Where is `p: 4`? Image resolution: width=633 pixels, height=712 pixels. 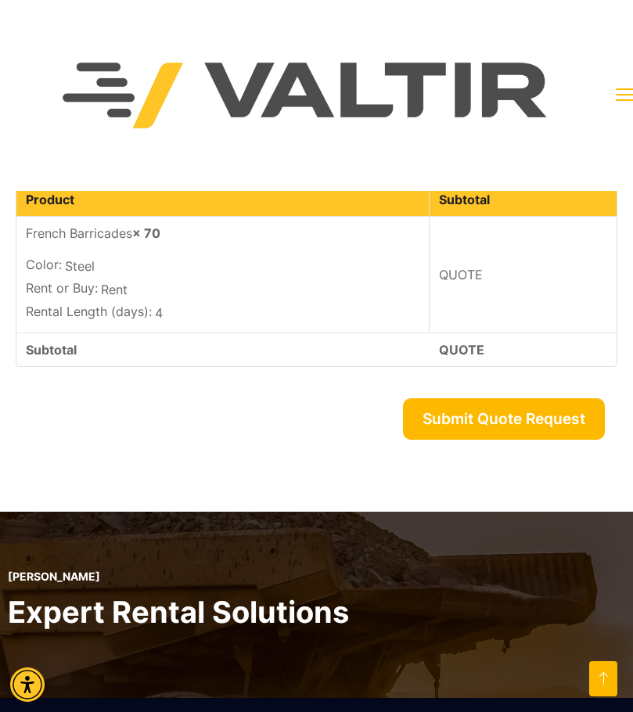
p: 4 is located at coordinates (222, 314).